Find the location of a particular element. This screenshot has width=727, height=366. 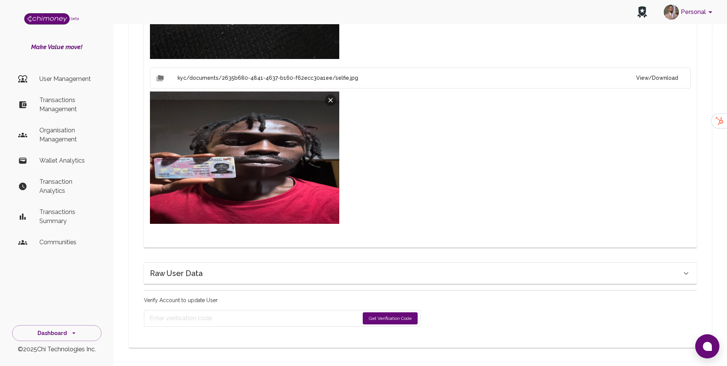

p: Transaction Analytics is located at coordinates (67, 187).